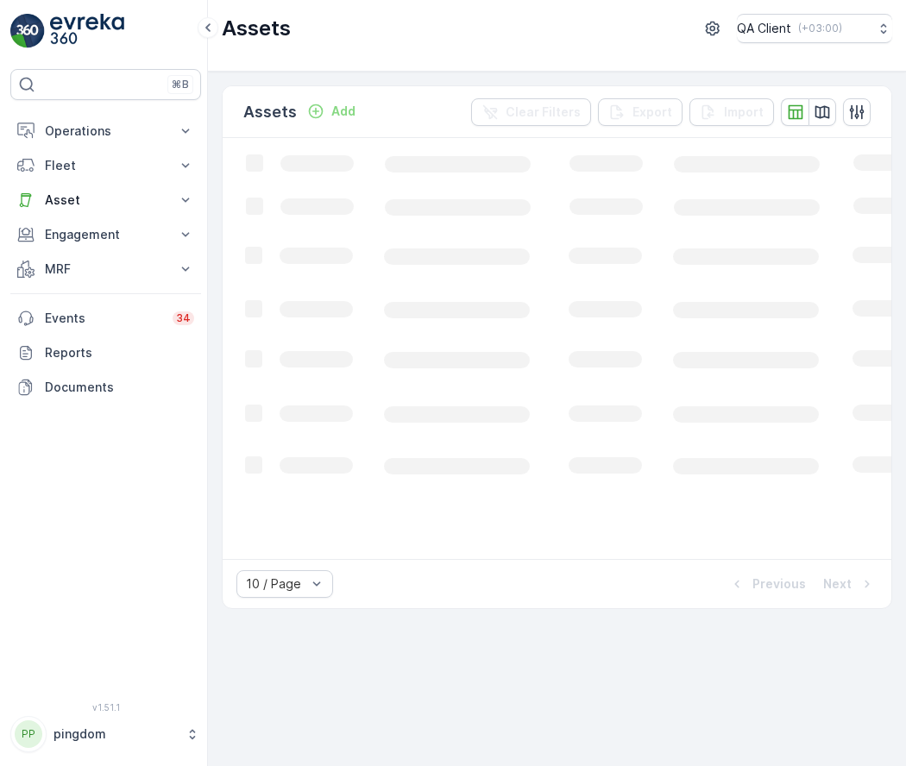  I want to click on button: Add, so click(331, 111).